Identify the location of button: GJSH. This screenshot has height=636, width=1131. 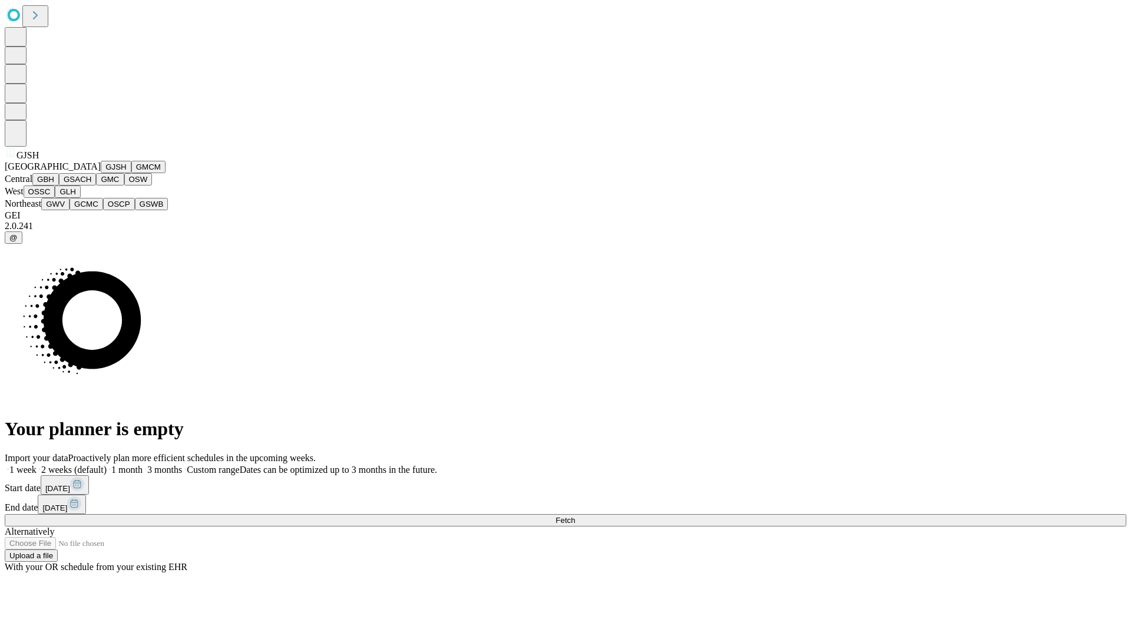
(116, 167).